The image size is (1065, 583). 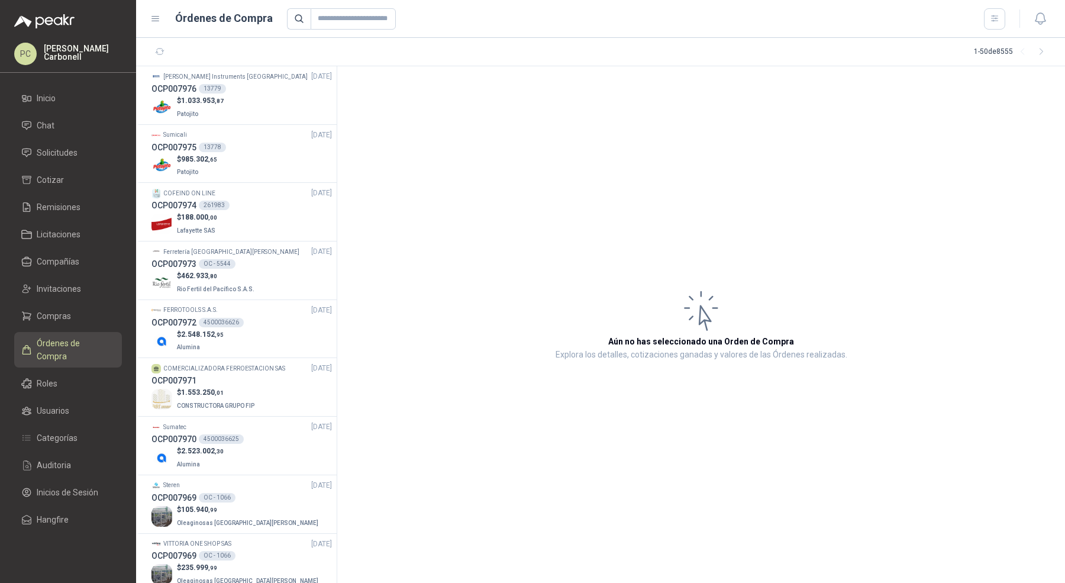 What do you see at coordinates (212, 89) in the screenshot?
I see `div: 13779` at bounding box center [212, 89].